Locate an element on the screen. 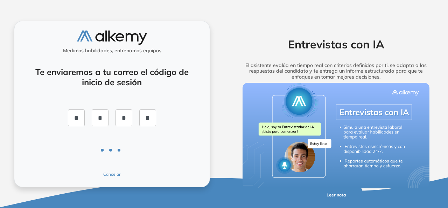 The image size is (448, 208). button: Cancelar is located at coordinates (112, 174).